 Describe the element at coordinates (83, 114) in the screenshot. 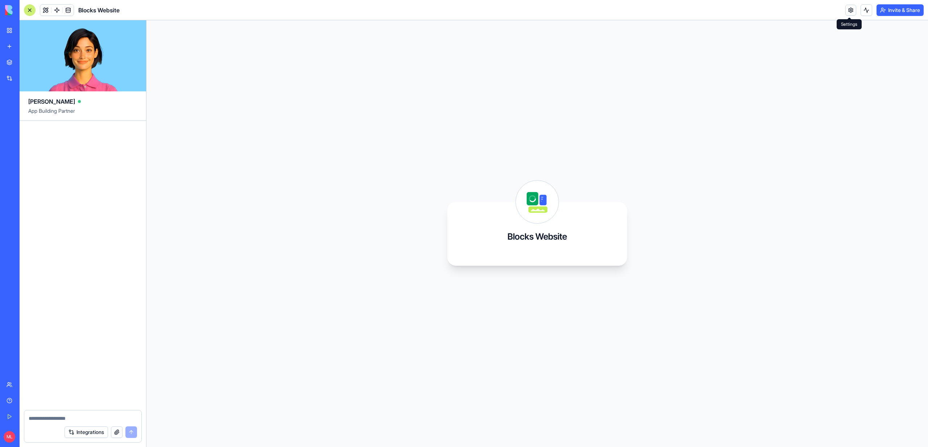

I see `span: App Building Partner` at that location.